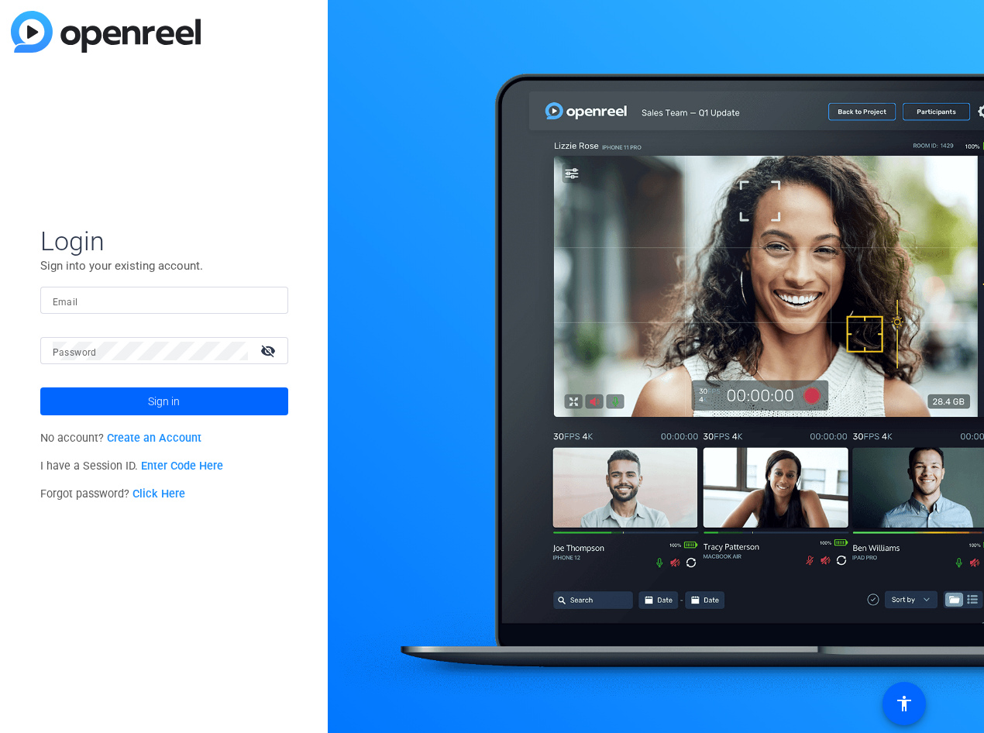  Describe the element at coordinates (164, 402) in the screenshot. I see `span: Sign in` at that location.